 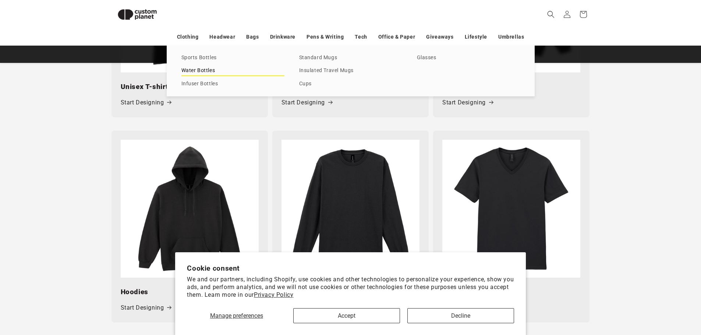 I want to click on a: Standard Mugs, so click(x=351, y=58).